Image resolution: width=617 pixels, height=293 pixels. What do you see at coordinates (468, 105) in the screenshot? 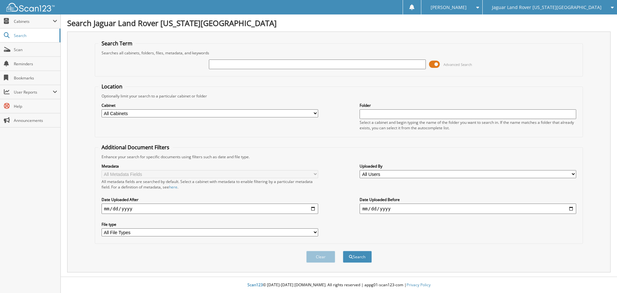
I see `label: Folder` at bounding box center [468, 105].